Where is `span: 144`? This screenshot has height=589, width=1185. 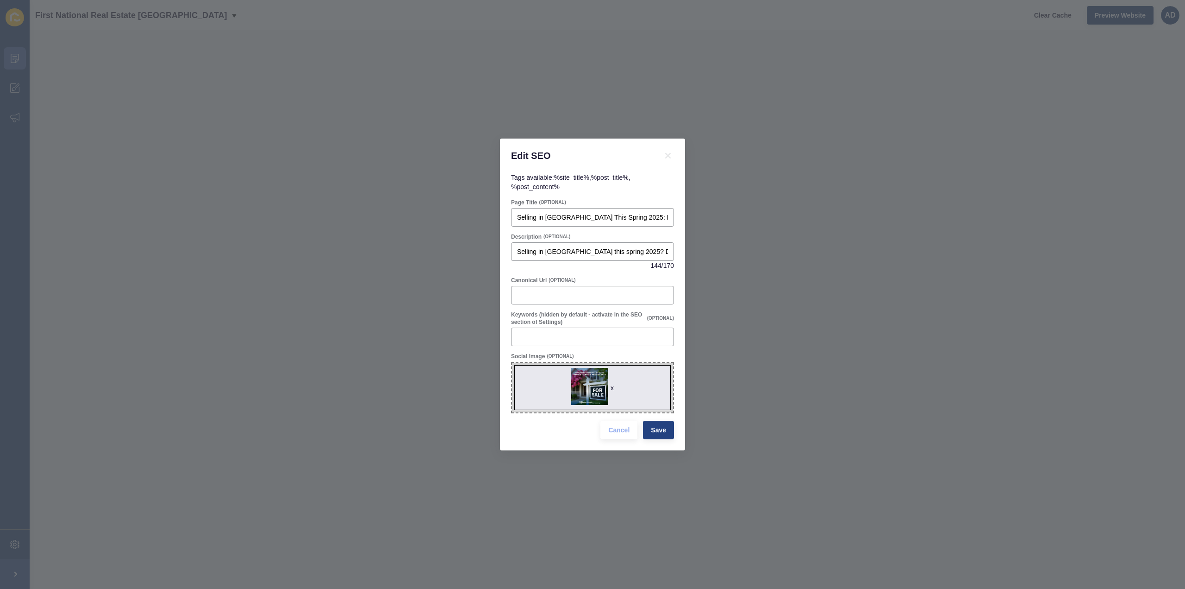 span: 144 is located at coordinates (656, 265).